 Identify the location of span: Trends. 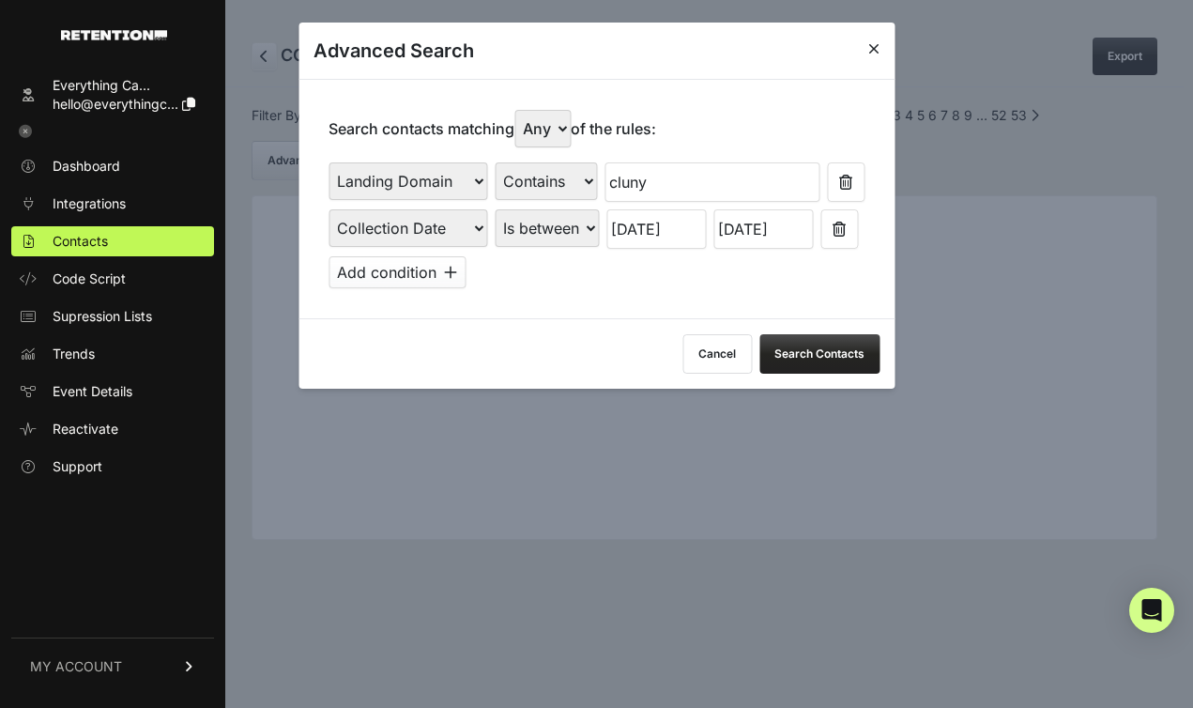
(73, 354).